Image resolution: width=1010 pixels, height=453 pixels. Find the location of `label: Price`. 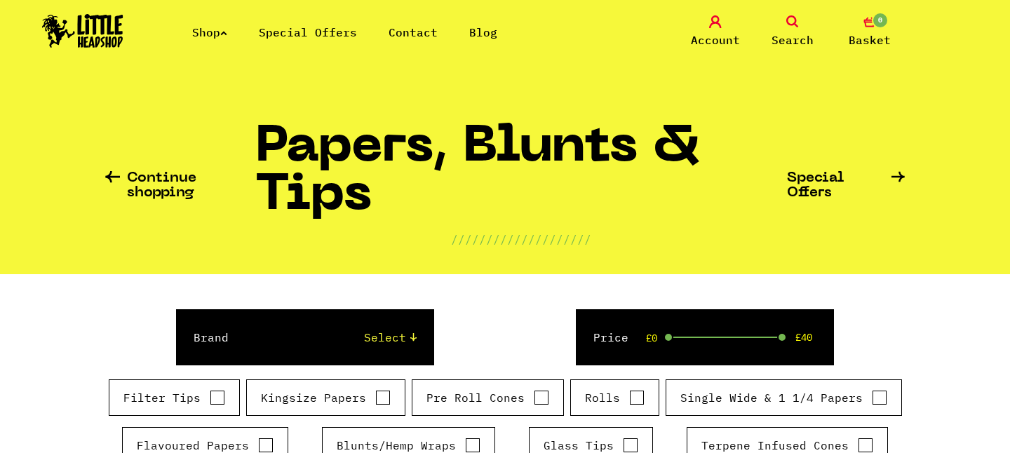

label: Price is located at coordinates (611, 337).